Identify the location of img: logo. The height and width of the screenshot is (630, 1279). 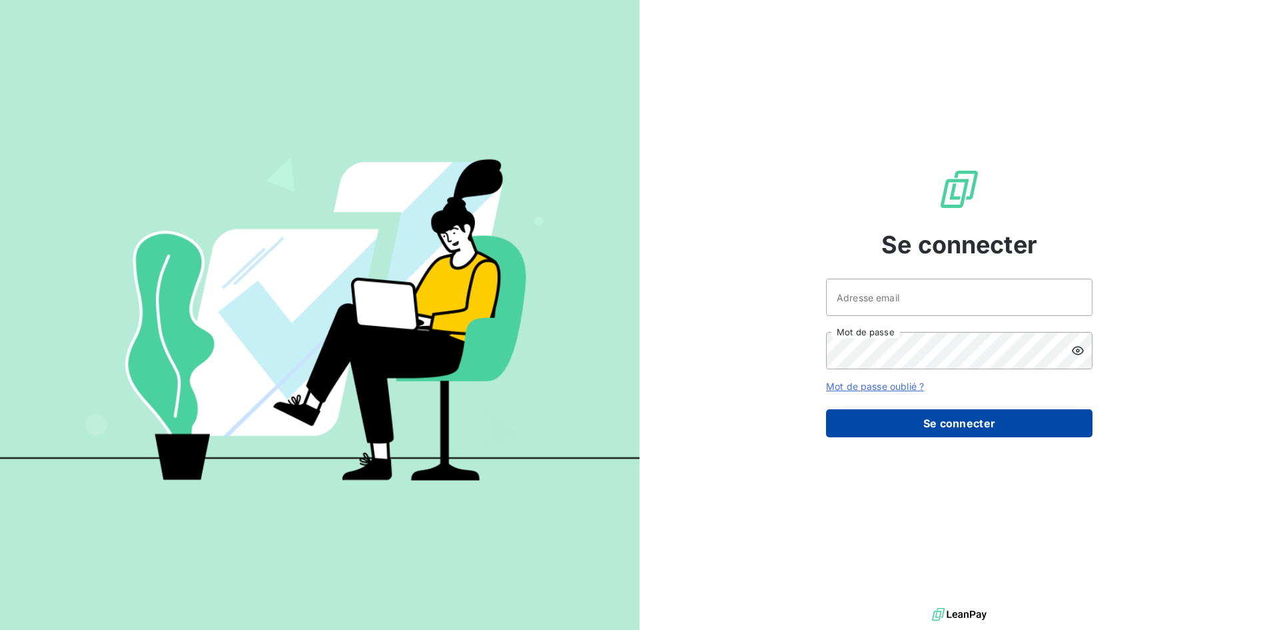
(960, 614).